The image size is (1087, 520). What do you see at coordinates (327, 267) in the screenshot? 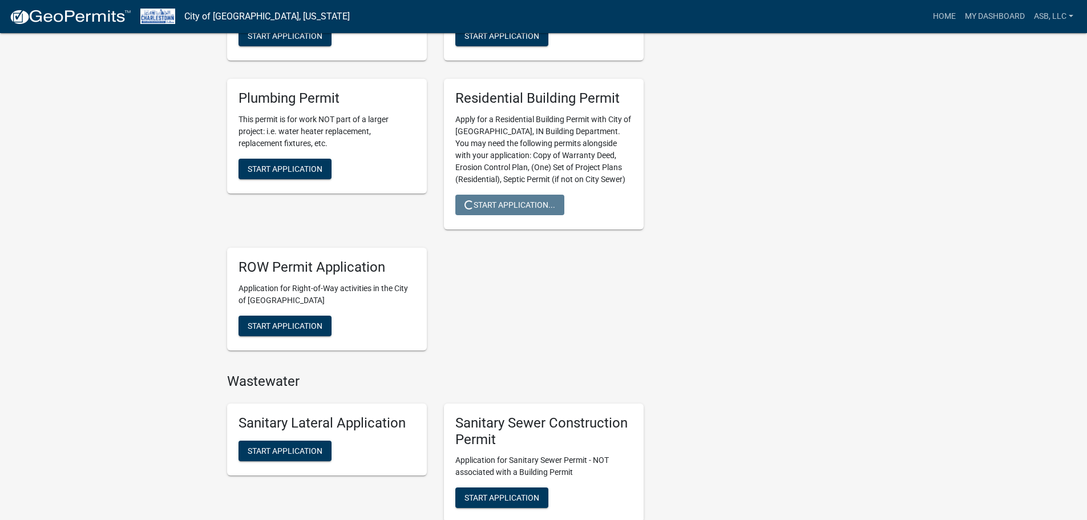
I see `h5: ROW Permit Application` at bounding box center [327, 267].